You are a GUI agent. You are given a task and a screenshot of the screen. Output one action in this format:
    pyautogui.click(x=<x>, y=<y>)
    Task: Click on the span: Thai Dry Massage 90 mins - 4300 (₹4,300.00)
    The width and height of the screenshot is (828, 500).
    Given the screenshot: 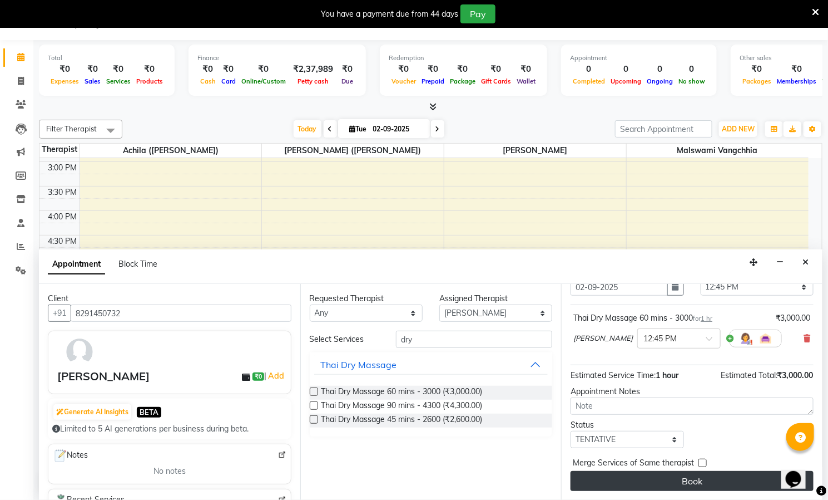 What is the action you would take?
    pyautogui.click(x=402, y=406)
    